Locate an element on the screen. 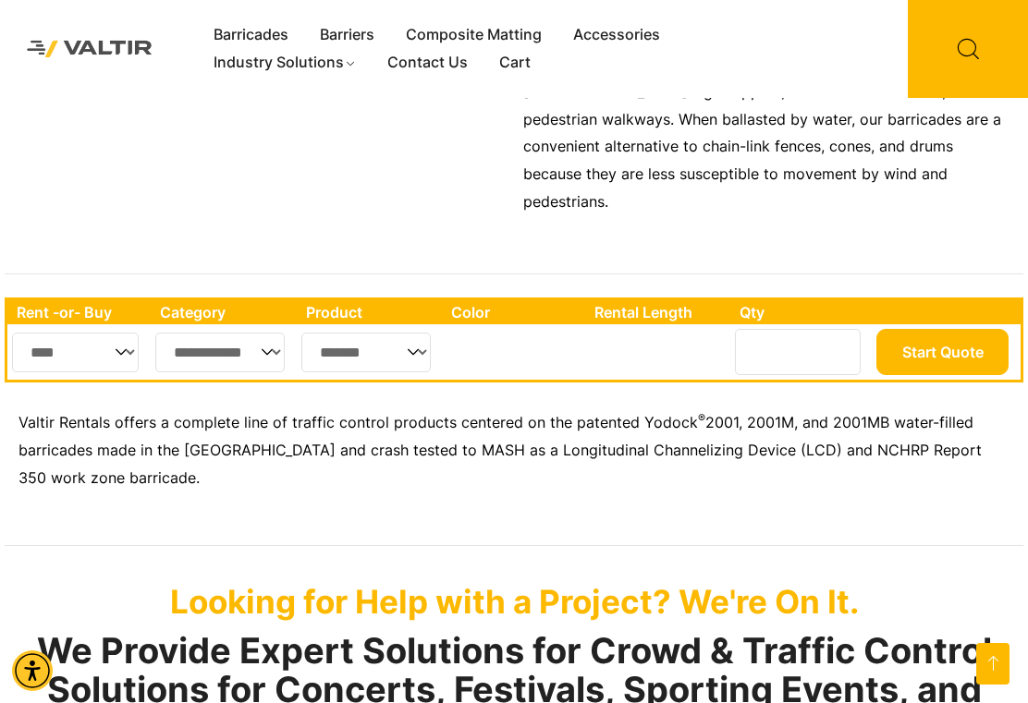  a: Barricades is located at coordinates (250, 35).